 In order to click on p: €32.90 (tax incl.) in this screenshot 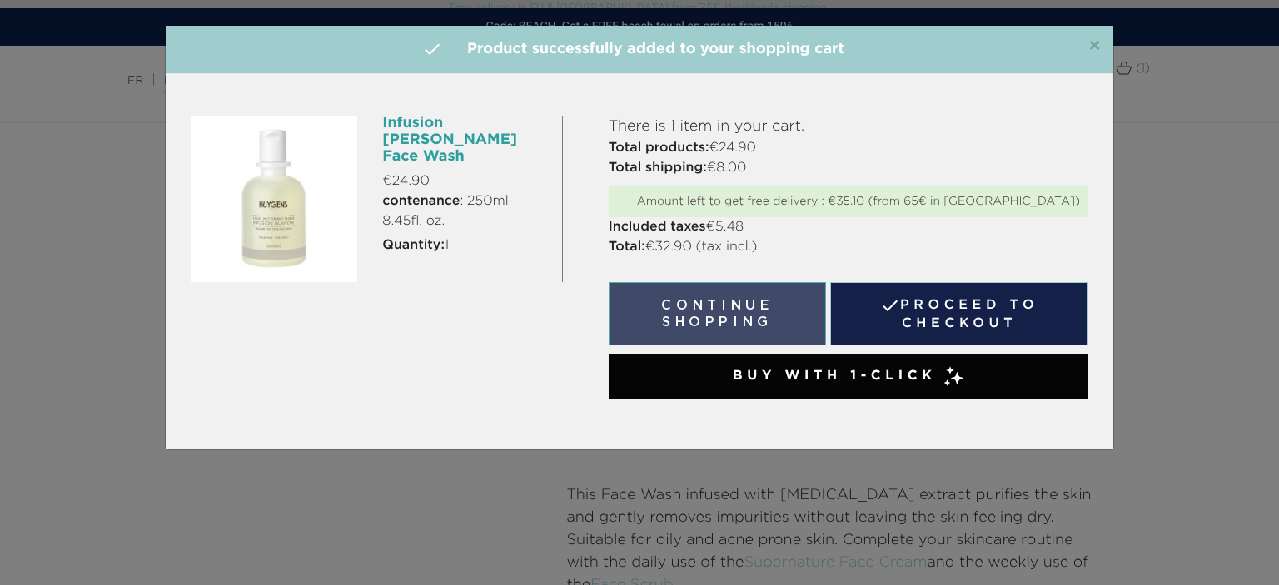, I will do `click(849, 247)`.